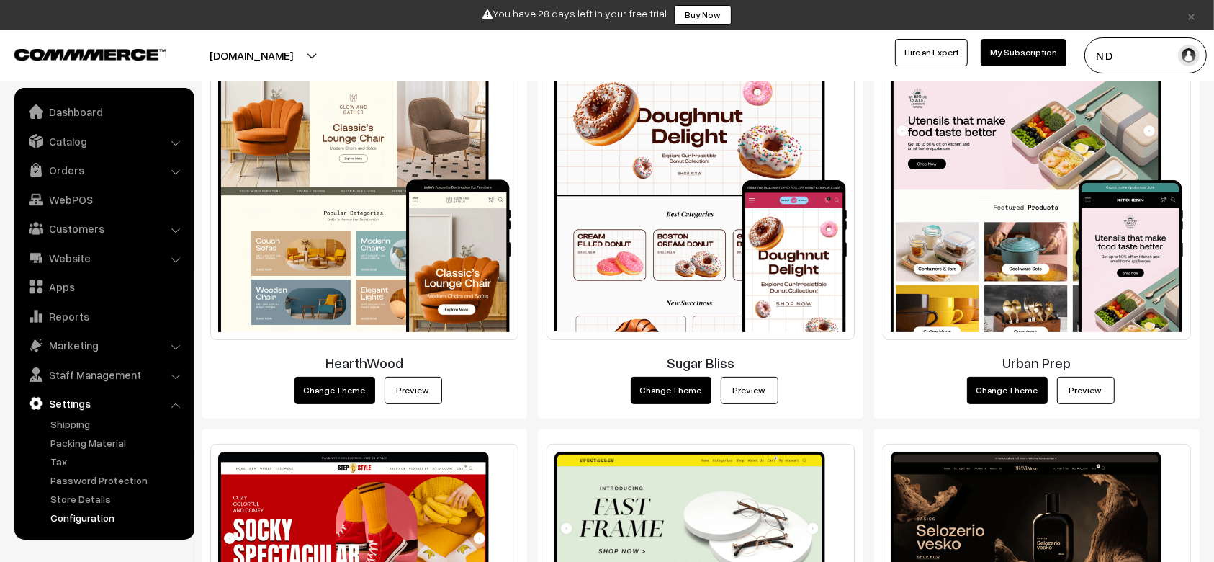 Image resolution: width=1214 pixels, height=562 pixels. What do you see at coordinates (104, 403) in the screenshot?
I see `a: Settings` at bounding box center [104, 403].